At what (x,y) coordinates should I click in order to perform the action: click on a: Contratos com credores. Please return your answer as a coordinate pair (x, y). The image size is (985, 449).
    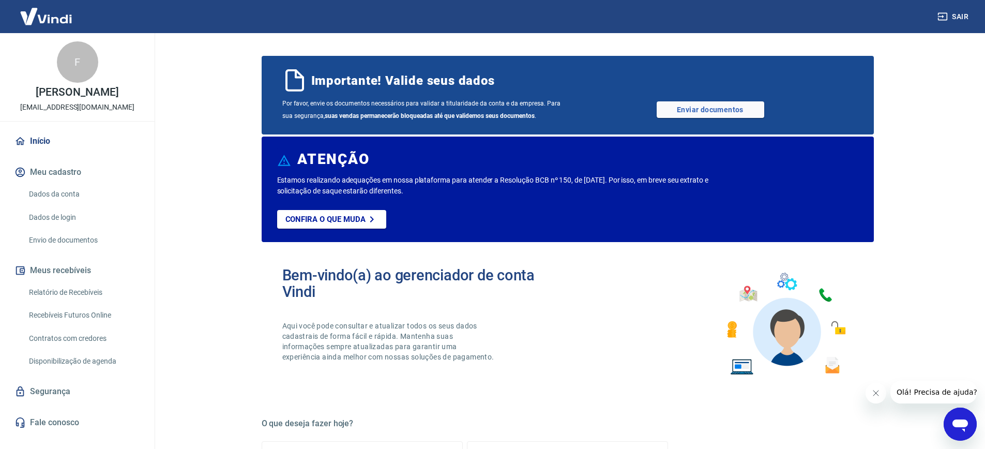
    Looking at the image, I should click on (83, 338).